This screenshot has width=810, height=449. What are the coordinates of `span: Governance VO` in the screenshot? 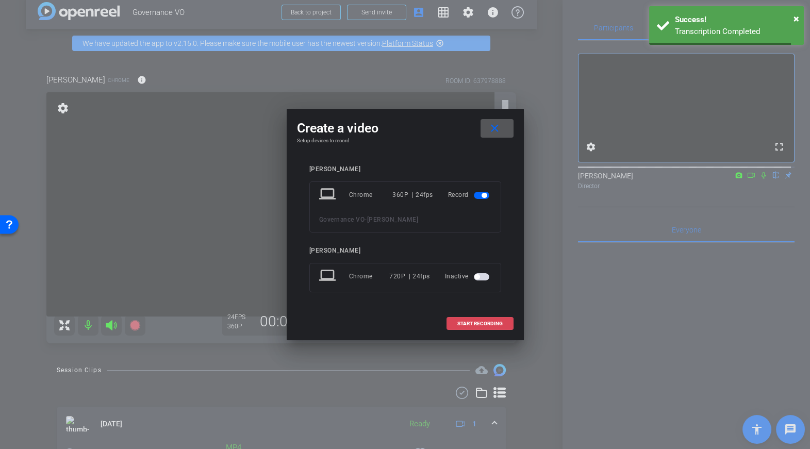 It's located at (342, 220).